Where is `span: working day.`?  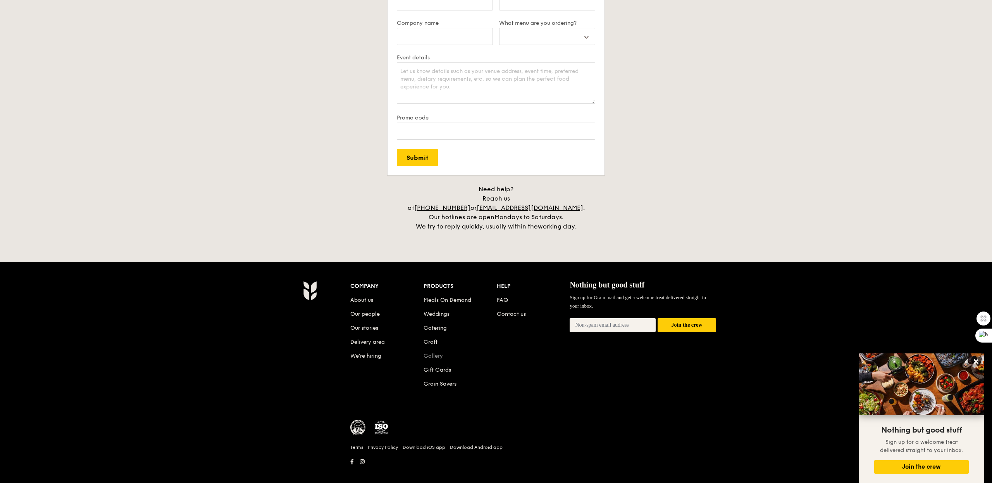 span: working day. is located at coordinates (557, 226).